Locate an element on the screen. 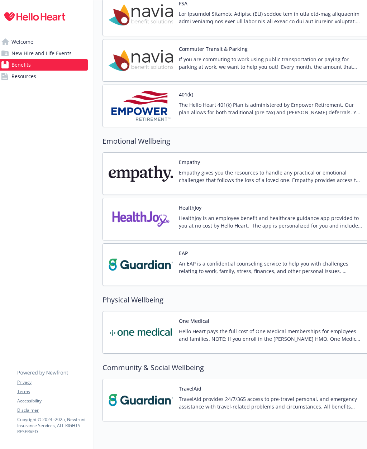 This screenshot has height=449, width=367. button: Empathy is located at coordinates (189, 162).